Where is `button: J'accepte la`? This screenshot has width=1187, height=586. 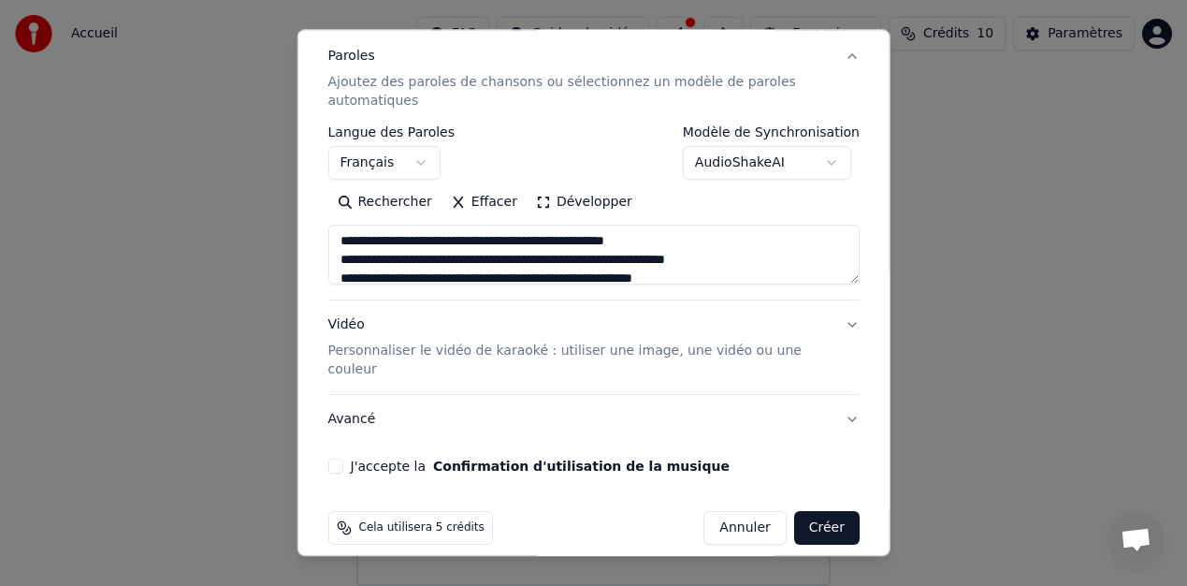
button: J'accepte la is located at coordinates (581, 466).